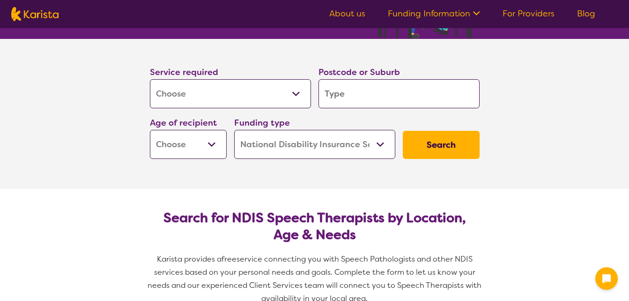  I want to click on img: Karista logo, so click(35, 14).